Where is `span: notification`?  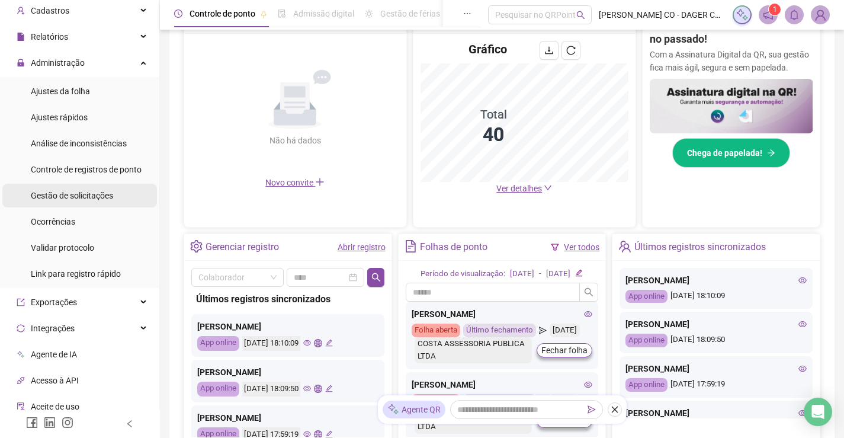 span: notification is located at coordinates (768, 15).